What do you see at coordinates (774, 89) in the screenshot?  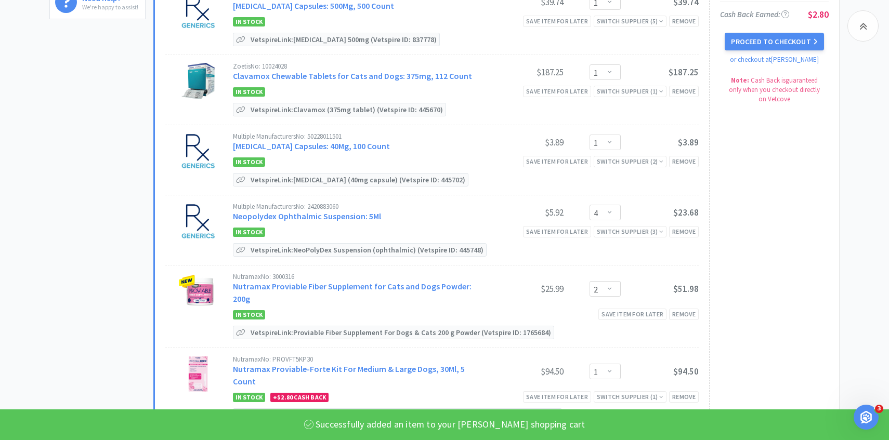 I see `span: Cash Back is guaranteed only when you checkout directly on Vetcove` at bounding box center [774, 89].